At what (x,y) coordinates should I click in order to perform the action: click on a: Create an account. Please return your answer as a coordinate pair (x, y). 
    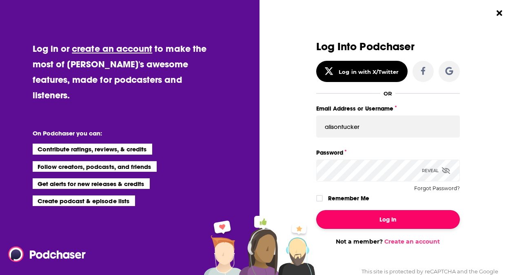
    Looking at the image, I should click on (412, 241).